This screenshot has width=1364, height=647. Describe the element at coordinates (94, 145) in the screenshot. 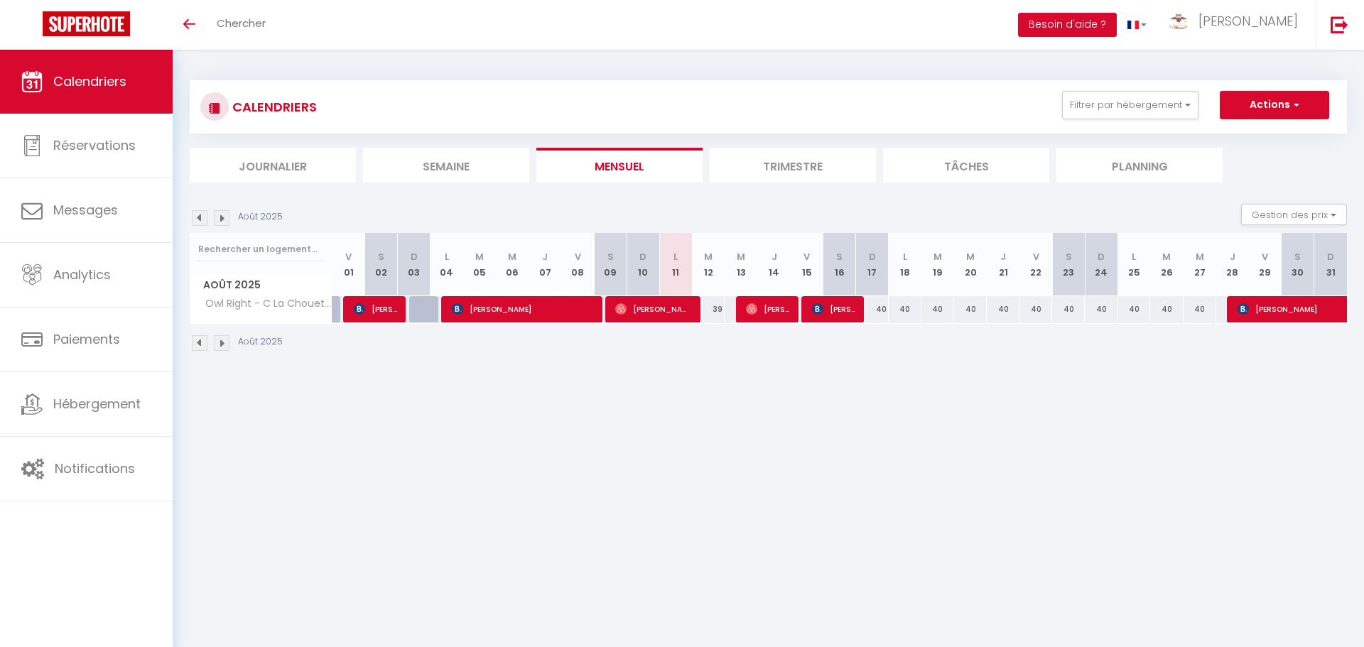

I see `span: Réservations` at that location.